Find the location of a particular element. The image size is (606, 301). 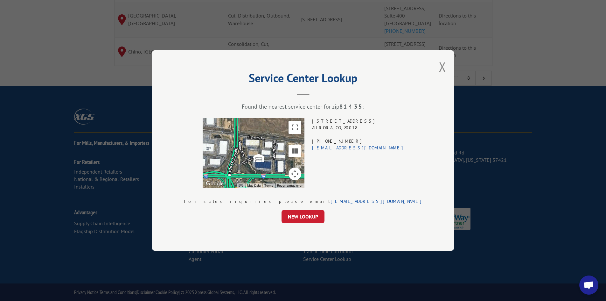

button: Keyboard shortcuts is located at coordinates (241, 185).